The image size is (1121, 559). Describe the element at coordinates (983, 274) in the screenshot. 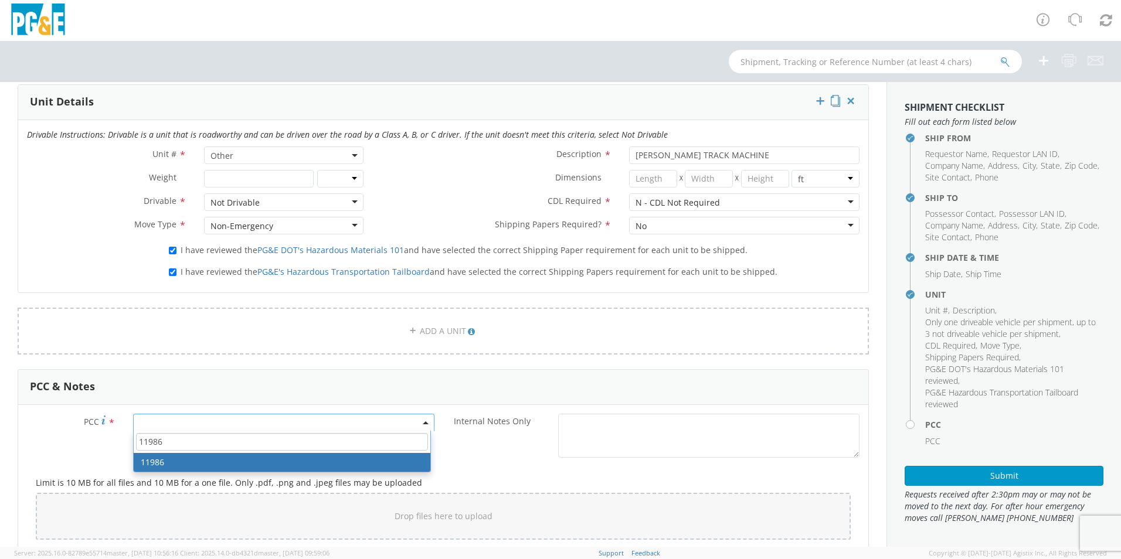

I see `span: Ship Time` at that location.